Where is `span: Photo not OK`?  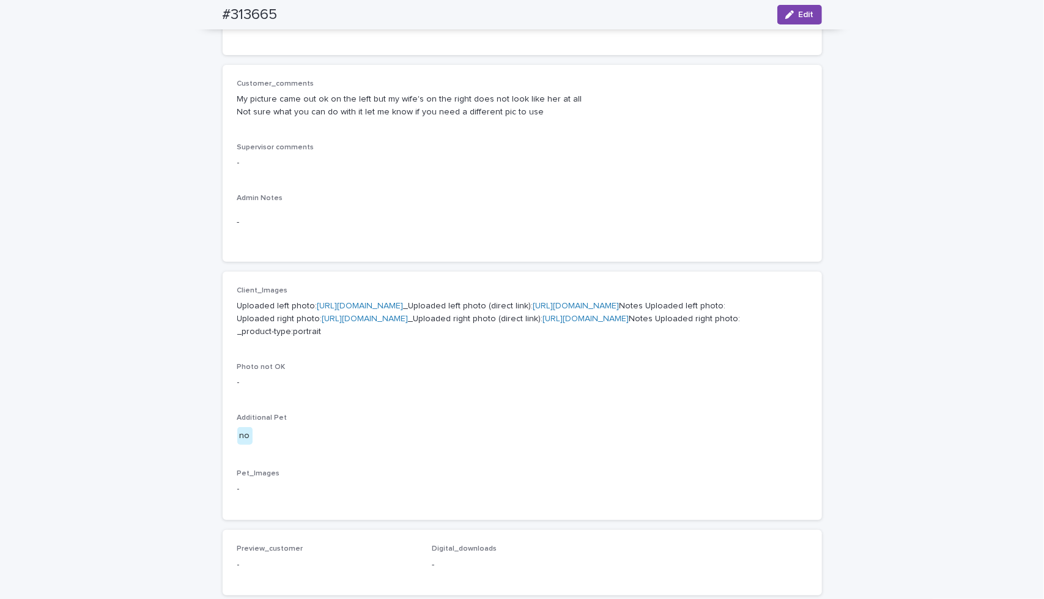
span: Photo not OK is located at coordinates (261, 367).